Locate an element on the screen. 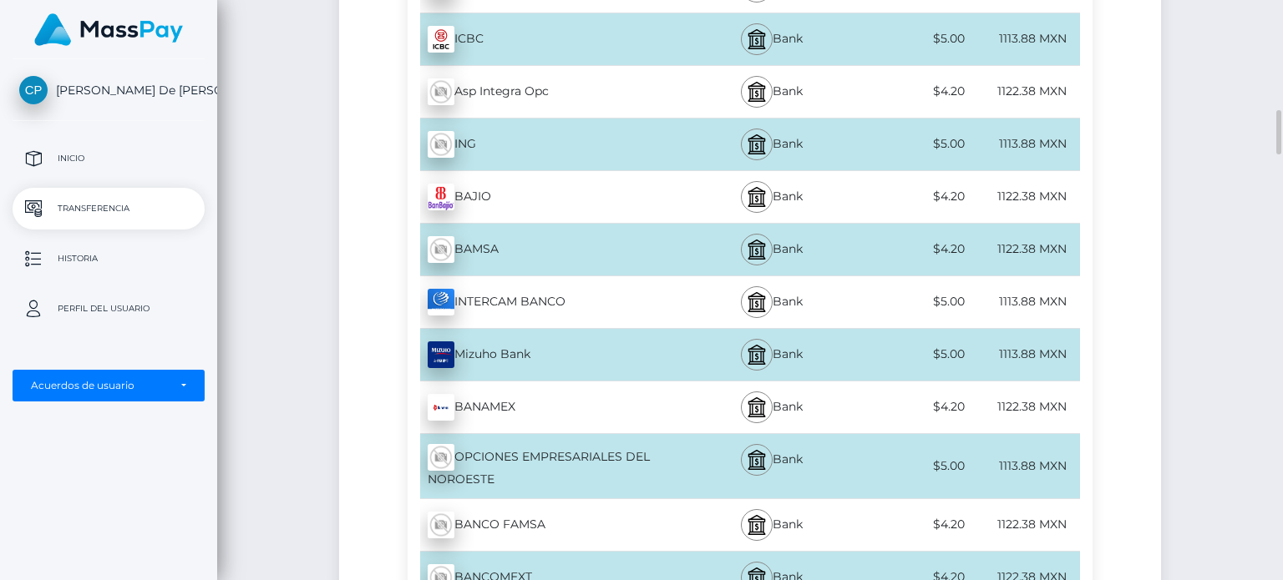 Image resolution: width=1283 pixels, height=580 pixels. a: Historia is located at coordinates (109, 259).